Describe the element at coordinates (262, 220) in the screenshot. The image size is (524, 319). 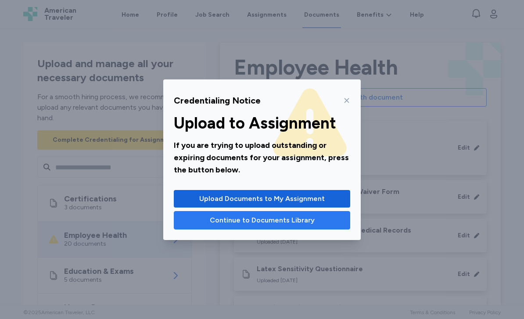
I see `span: Continue to Documents Library` at that location.